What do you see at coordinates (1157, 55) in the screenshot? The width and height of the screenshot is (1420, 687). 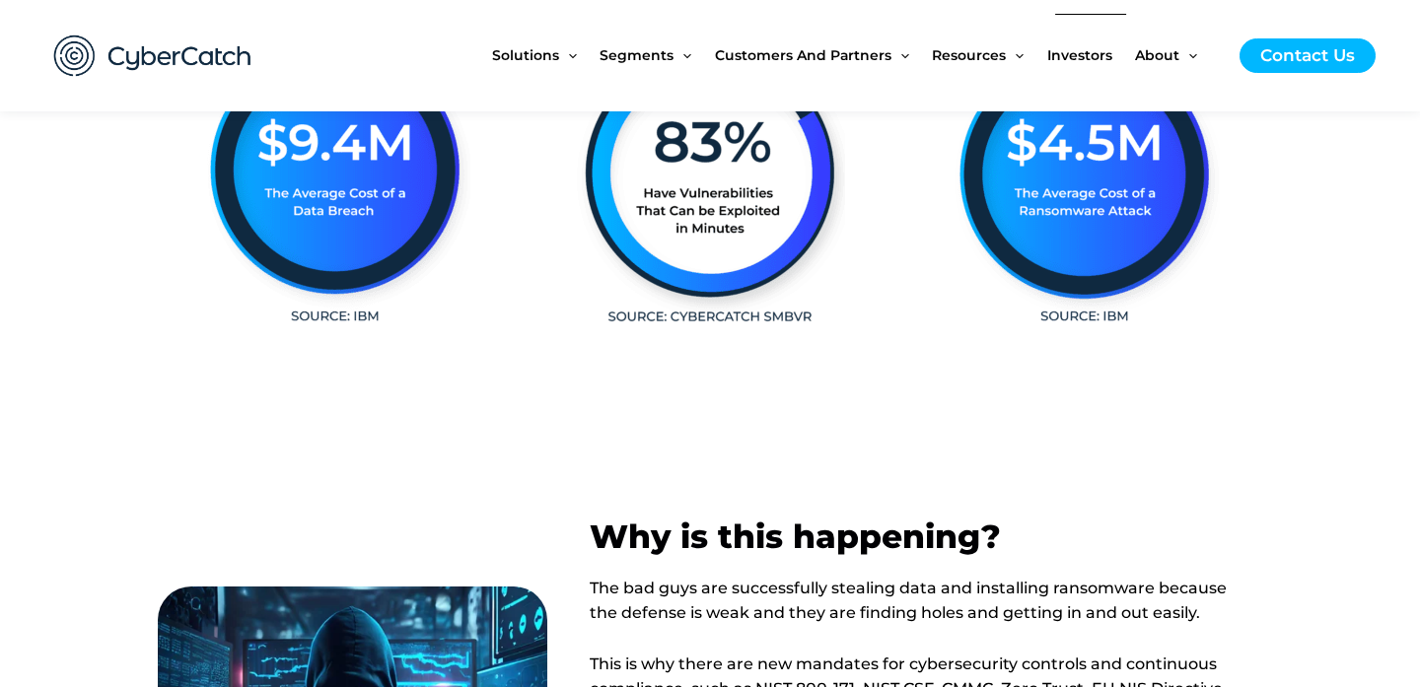 I see `span: About` at bounding box center [1157, 55].